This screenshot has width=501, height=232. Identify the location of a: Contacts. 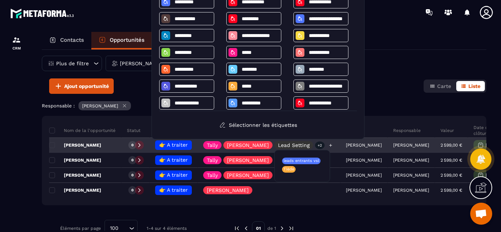
(66, 41).